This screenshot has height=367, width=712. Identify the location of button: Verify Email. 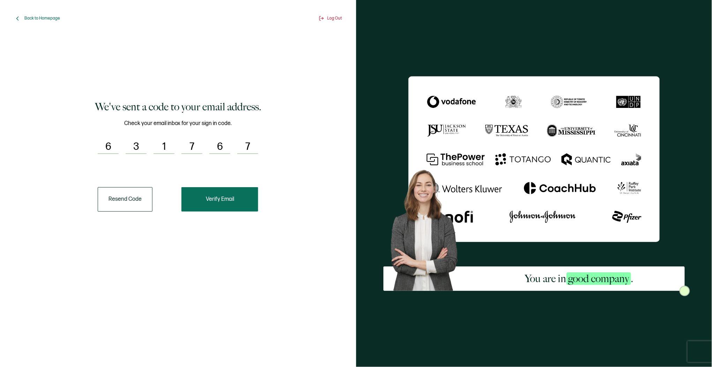
(220, 199).